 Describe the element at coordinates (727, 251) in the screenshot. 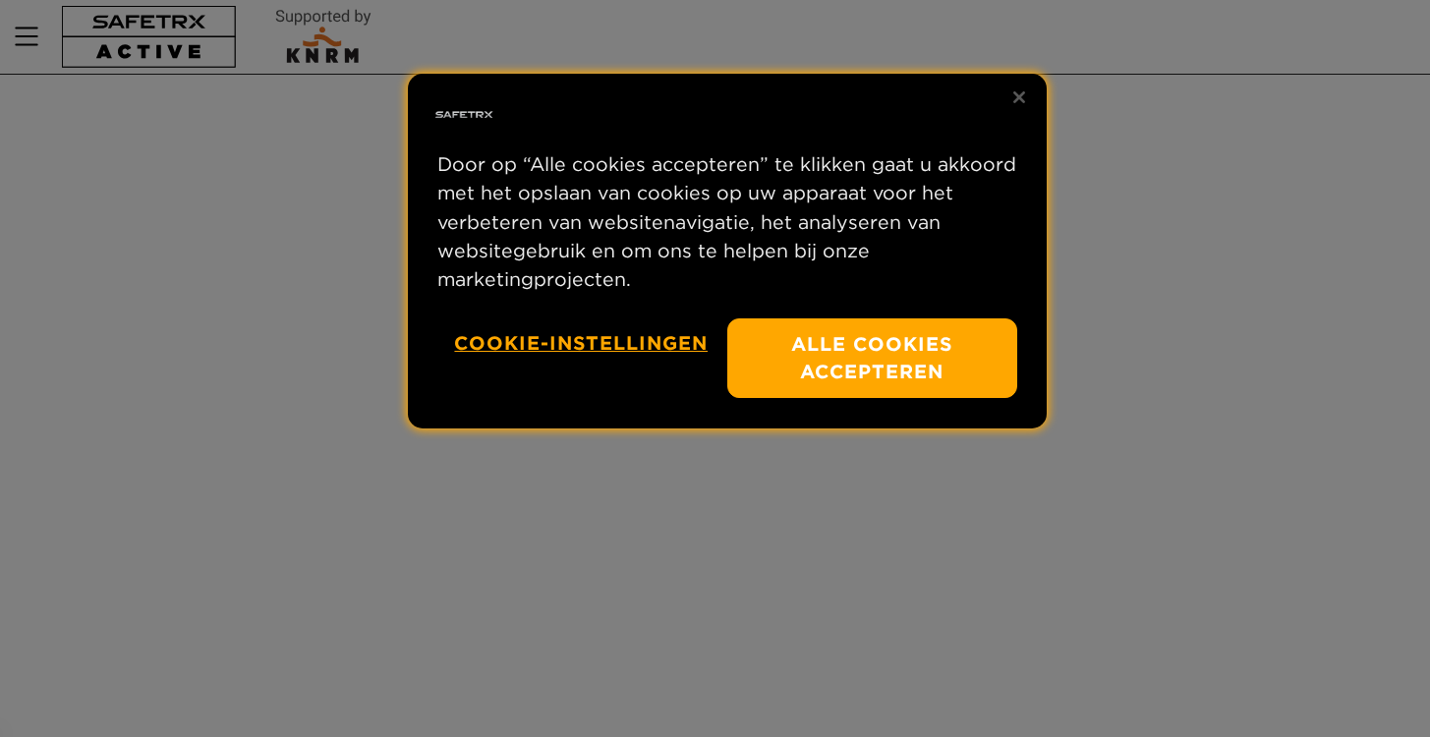

I see `div: Privacy` at that location.